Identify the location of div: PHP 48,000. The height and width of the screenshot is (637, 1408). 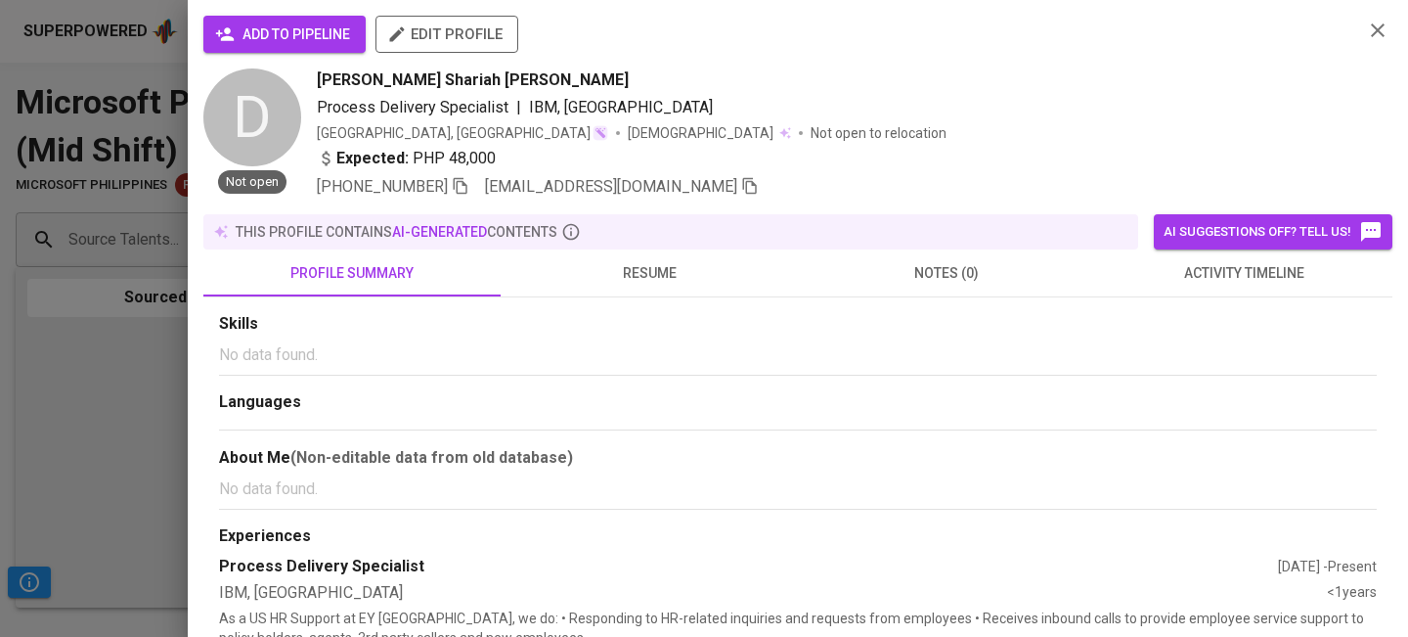
(406, 158).